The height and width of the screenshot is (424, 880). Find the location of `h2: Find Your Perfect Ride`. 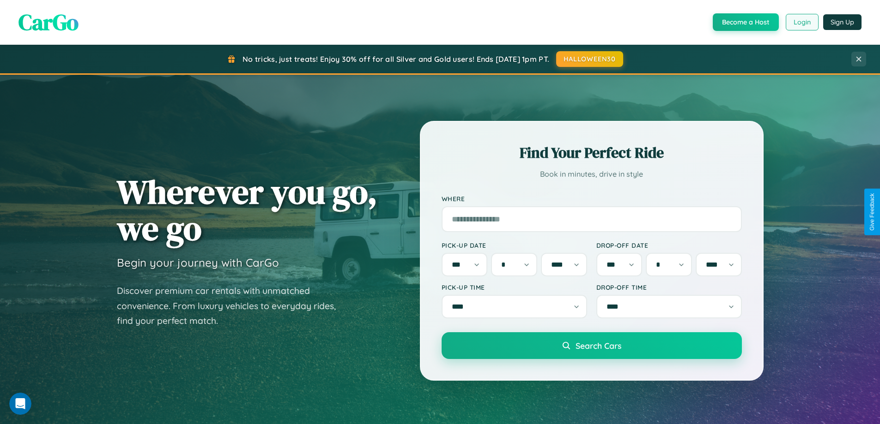

h2: Find Your Perfect Ride is located at coordinates (592, 153).